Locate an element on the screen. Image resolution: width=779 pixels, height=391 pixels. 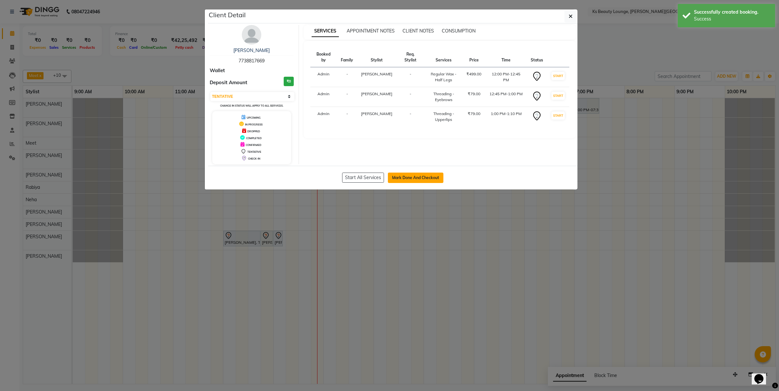
span: TENTATIVE is located at coordinates (254, 152).